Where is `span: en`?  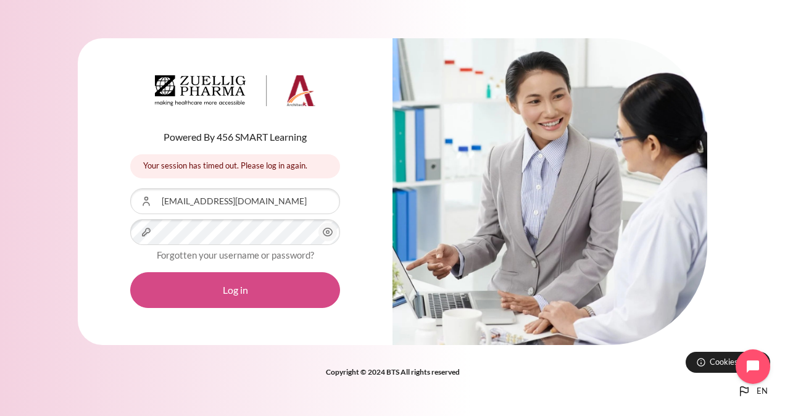
span: en is located at coordinates (762, 391).